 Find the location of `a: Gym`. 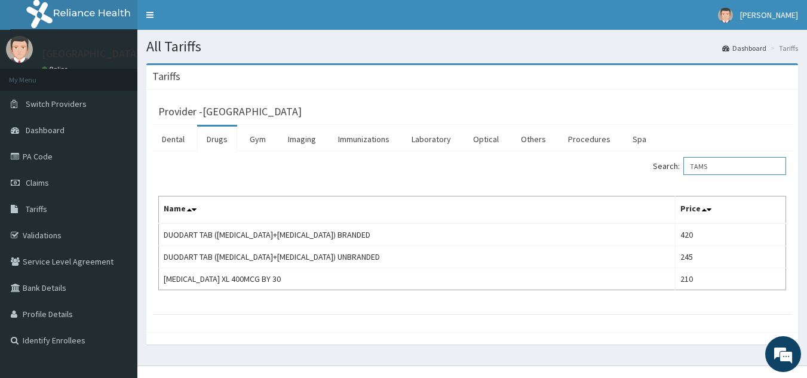

a: Gym is located at coordinates (257, 139).